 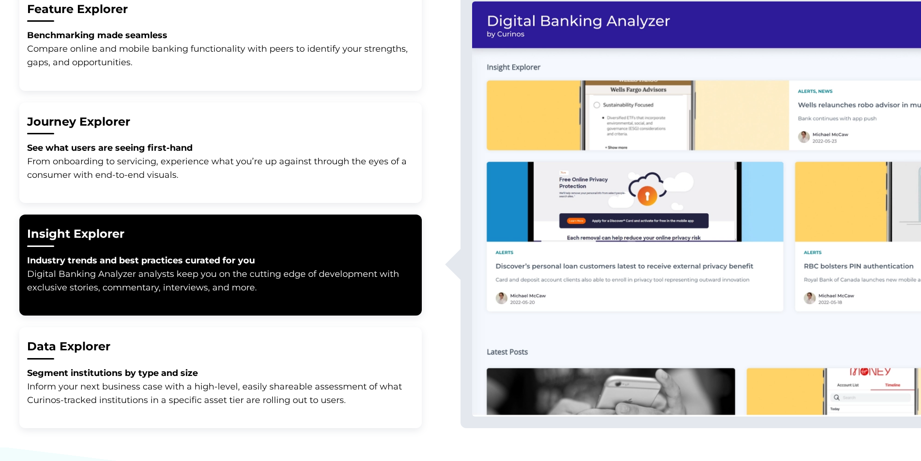 What do you see at coordinates (110, 148) in the screenshot?
I see `strong: See what users are seeing first-hand` at bounding box center [110, 148].